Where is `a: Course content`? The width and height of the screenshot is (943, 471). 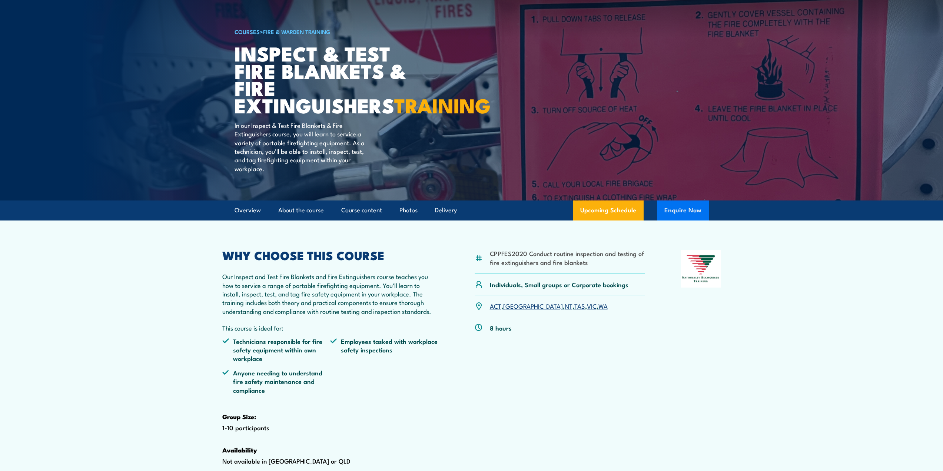
a: Course content is located at coordinates (362, 210).